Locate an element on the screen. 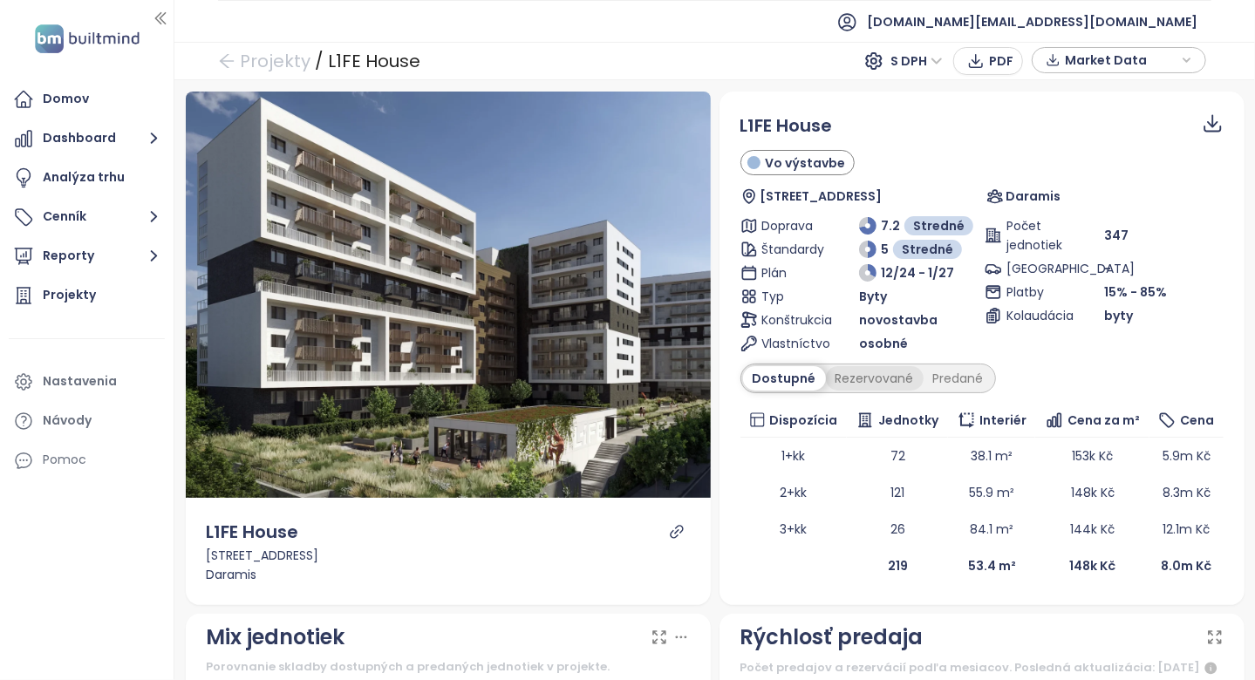 This screenshot has height=680, width=1255. div: Porovnanie skladby dostupných a predaných jednotiek v projekte. is located at coordinates (448, 667).